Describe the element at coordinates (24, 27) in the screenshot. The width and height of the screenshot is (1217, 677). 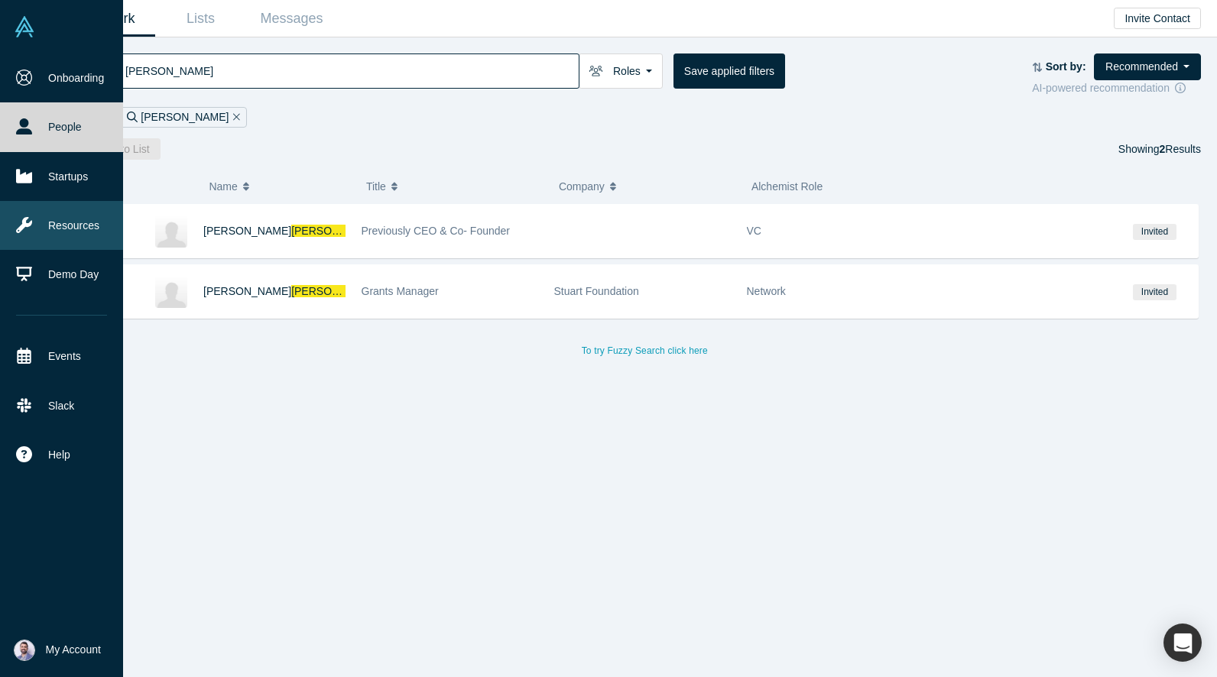
I see `img: Alchemist Vault Logo` at that location.